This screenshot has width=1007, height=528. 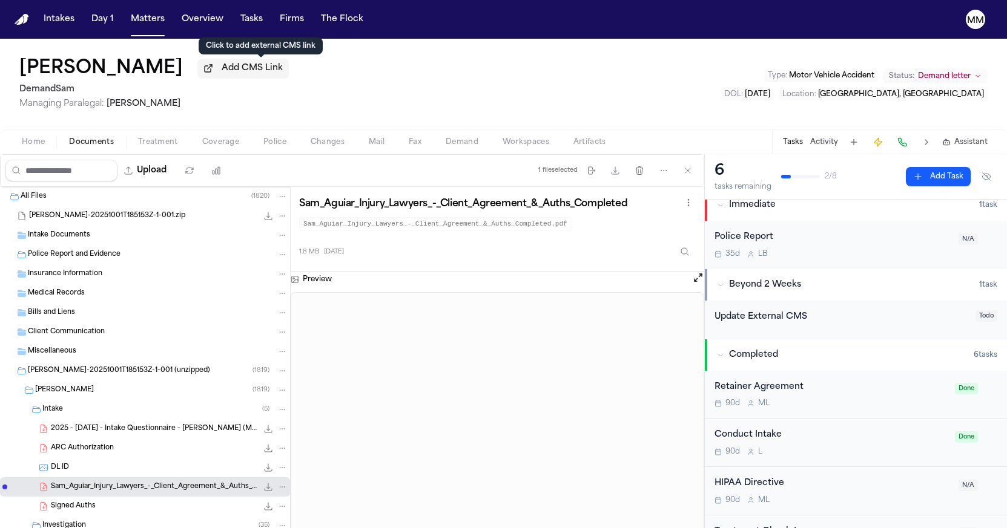 What do you see at coordinates (62, 104) in the screenshot?
I see `span: Managing Paralegal:` at bounding box center [62, 104].